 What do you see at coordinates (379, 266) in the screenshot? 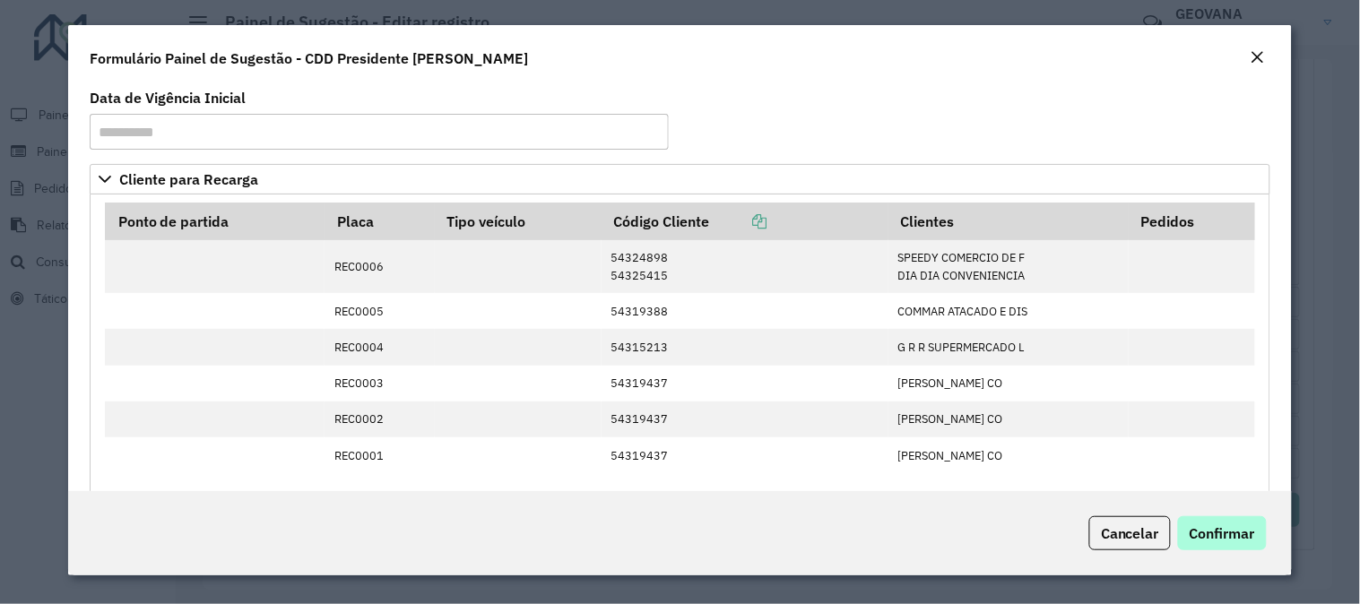
I see `td: REC0006` at bounding box center [379, 266].